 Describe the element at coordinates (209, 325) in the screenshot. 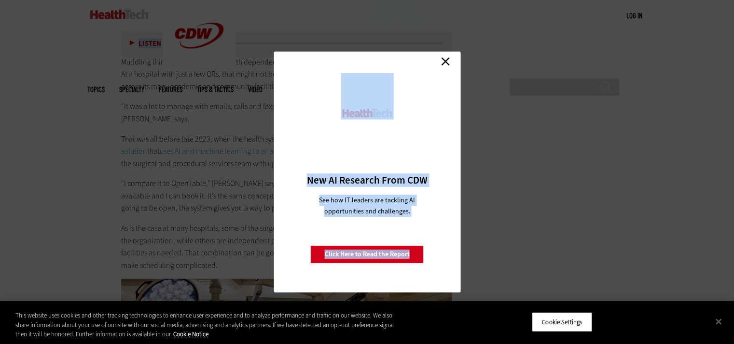

I see `div: This website uses cookies and other tracking technologies to enhance user experience and to analy...` at that location.